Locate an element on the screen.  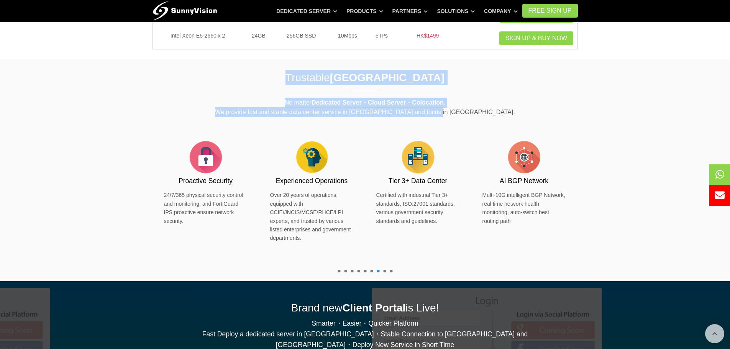
p: Multi-10G intelligent BGP Network, real time network health monitoring, auto-switch best routing ... is located at coordinates (524, 208).